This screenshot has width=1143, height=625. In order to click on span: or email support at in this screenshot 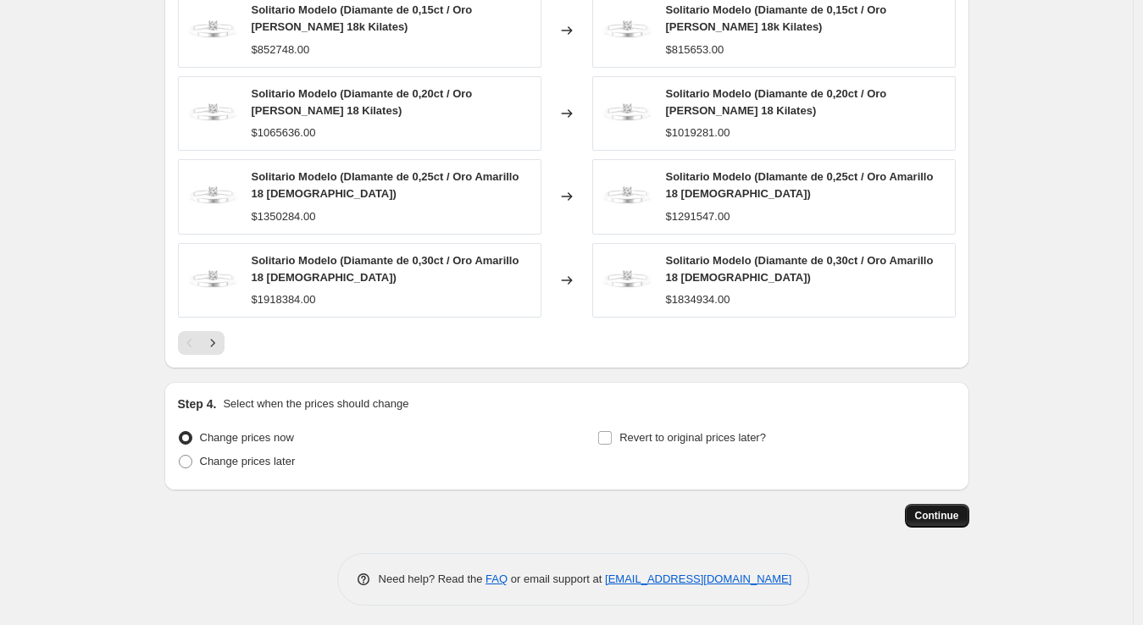, I will do `click(556, 579)`.